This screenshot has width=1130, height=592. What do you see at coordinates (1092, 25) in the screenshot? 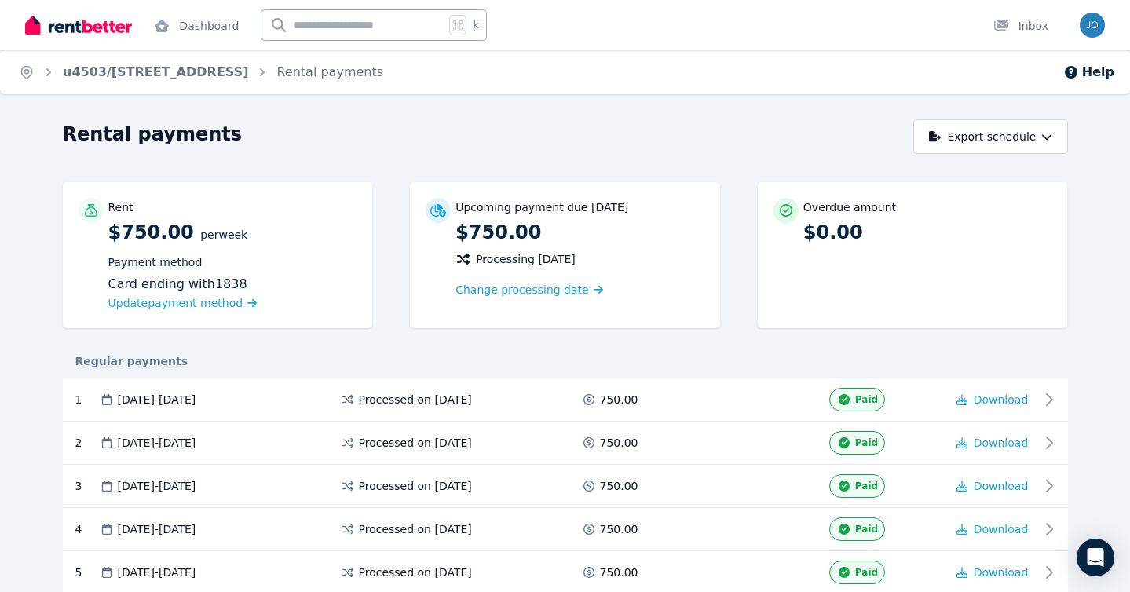
I see `img: Jordan Pain` at bounding box center [1092, 25].